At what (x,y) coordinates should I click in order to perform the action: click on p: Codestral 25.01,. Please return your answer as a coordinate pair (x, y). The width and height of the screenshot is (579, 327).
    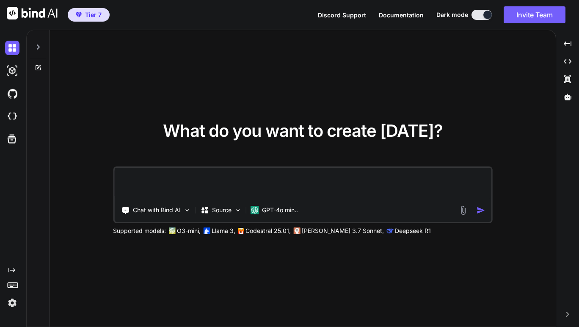
    Looking at the image, I should click on (268, 231).